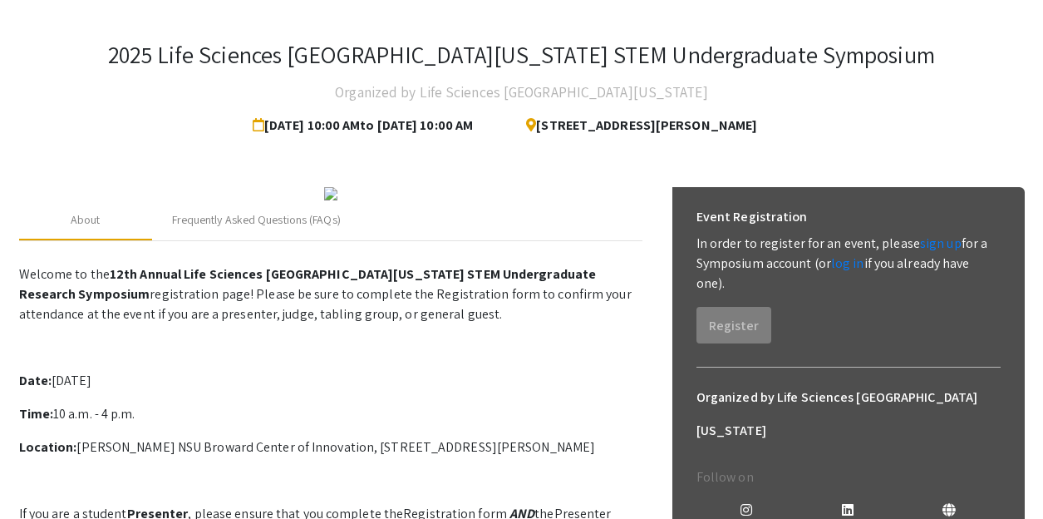 The image size is (1043, 519). I want to click on img: 32153a09-f8cb-4114-bf27-cfb6bc84fc69.png, so click(331, 194).